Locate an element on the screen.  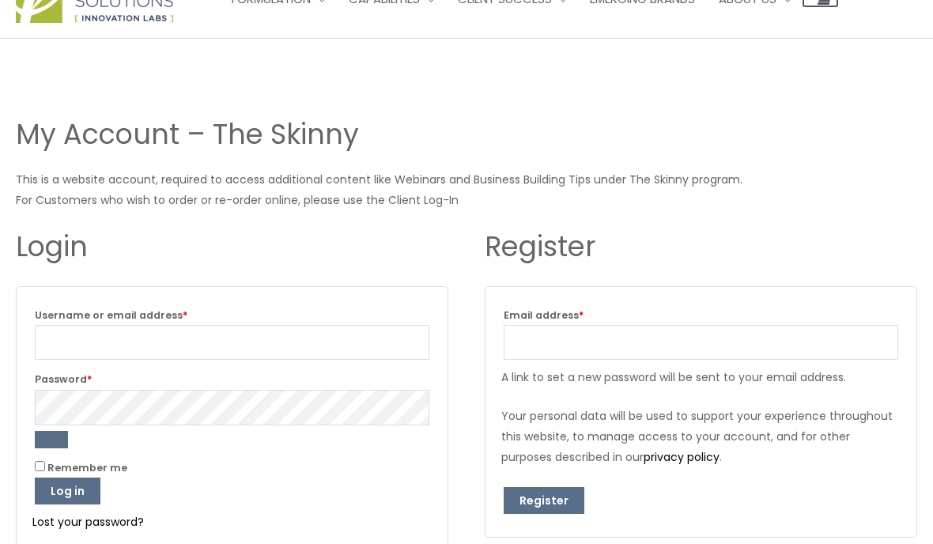
a: Lost your password? is located at coordinates (88, 522).